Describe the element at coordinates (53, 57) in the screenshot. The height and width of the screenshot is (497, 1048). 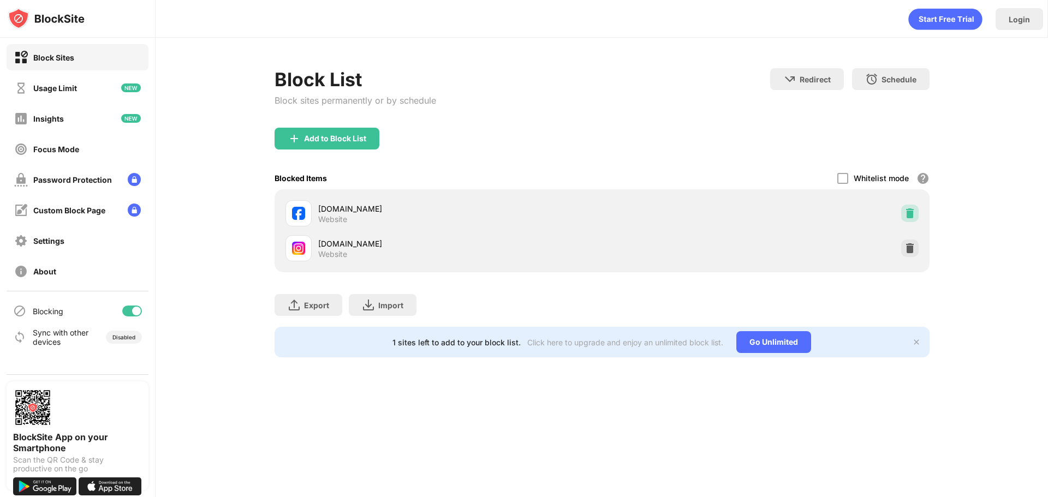
I see `div: Block Sites` at that location.